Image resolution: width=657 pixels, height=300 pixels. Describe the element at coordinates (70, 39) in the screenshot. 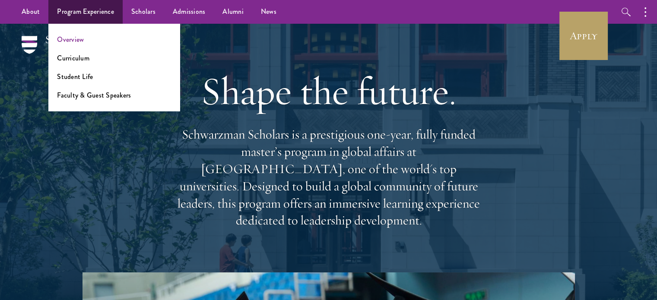

I see `a: Overview` at that location.